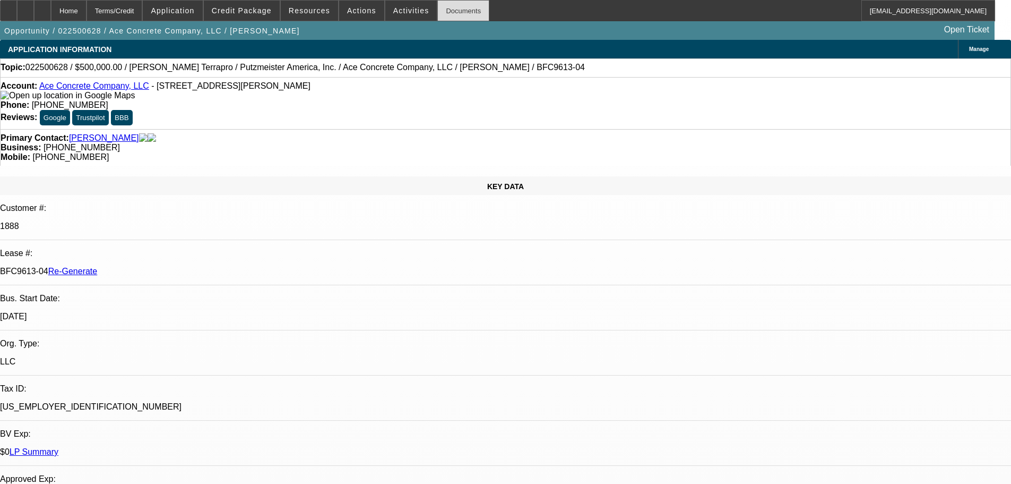 The image size is (1011, 484). What do you see at coordinates (15, 157) in the screenshot?
I see `strong: Mobile:` at bounding box center [15, 157].